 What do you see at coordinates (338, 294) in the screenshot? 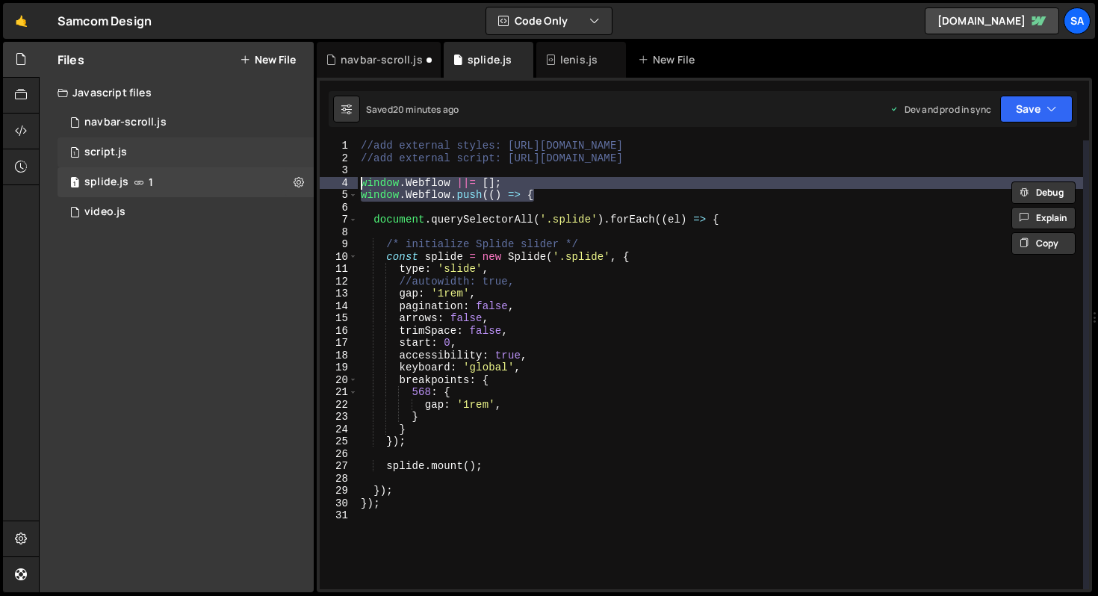
I see `div: 13` at bounding box center [338, 294].